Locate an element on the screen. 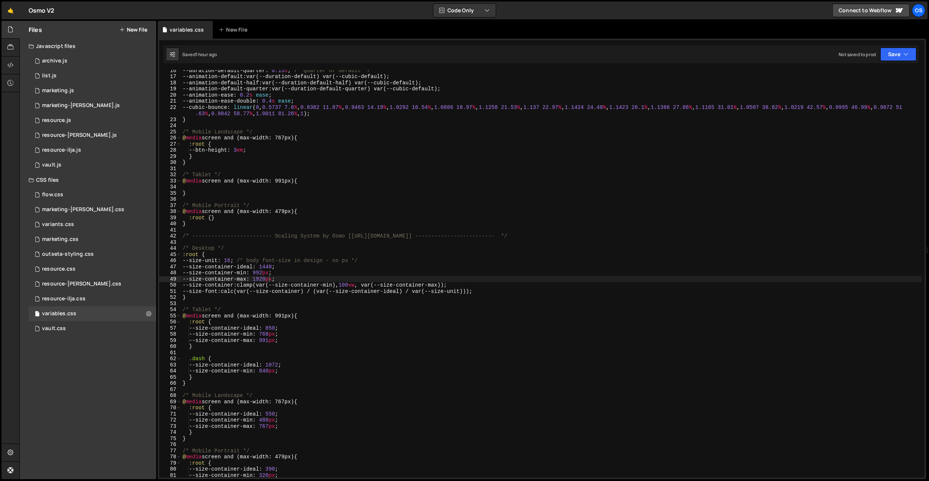 The height and width of the screenshot is (481, 929). div: 16596/46194.js is located at coordinates (92, 135).